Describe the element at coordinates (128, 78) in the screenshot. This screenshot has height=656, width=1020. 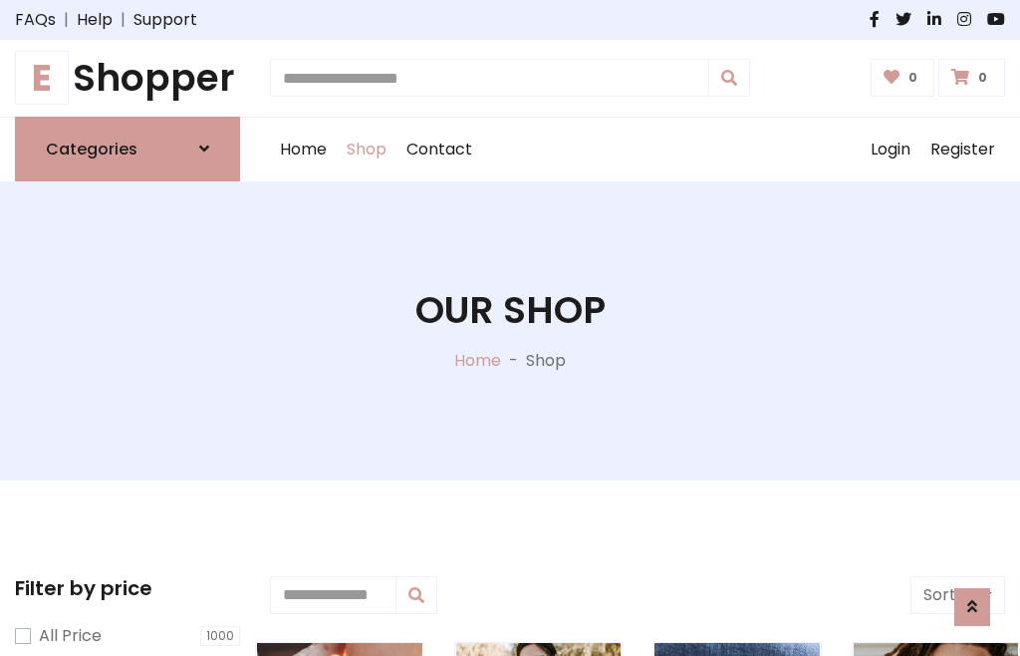
I see `h1: Shopper` at that location.